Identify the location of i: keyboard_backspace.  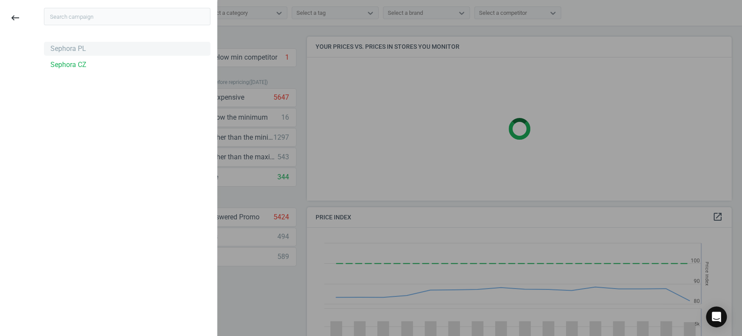
(15, 18).